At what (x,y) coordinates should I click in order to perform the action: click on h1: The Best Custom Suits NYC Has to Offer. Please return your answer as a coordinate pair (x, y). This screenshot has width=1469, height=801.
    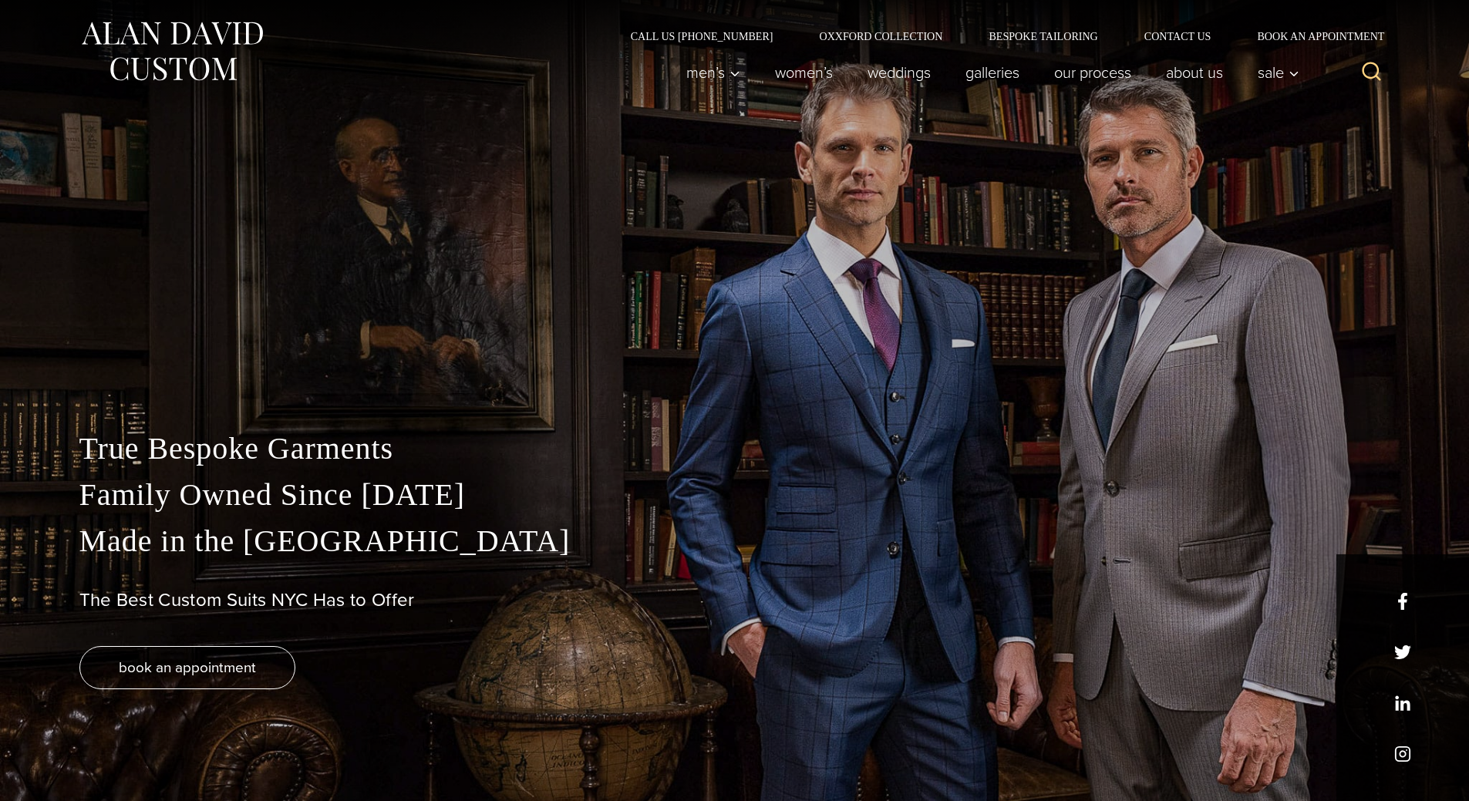
    Looking at the image, I should click on (735, 600).